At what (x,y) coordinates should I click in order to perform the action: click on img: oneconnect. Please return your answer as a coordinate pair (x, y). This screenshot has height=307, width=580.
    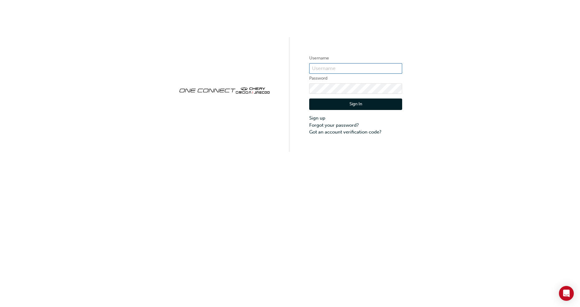
    Looking at the image, I should click on (224, 90).